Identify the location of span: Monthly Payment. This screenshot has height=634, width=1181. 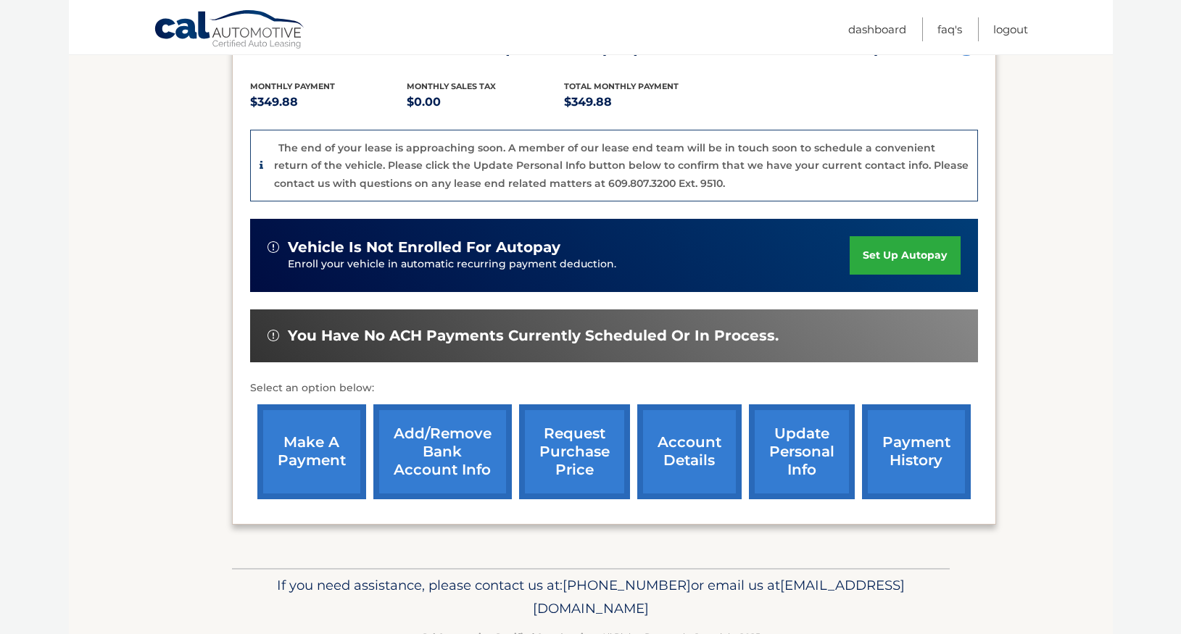
(292, 86).